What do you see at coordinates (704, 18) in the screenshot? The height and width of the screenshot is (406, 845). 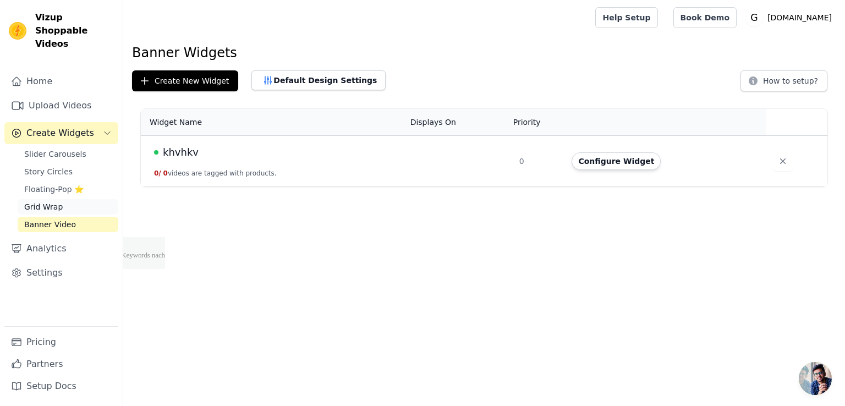 I see `a: Book Demo` at bounding box center [704, 18].